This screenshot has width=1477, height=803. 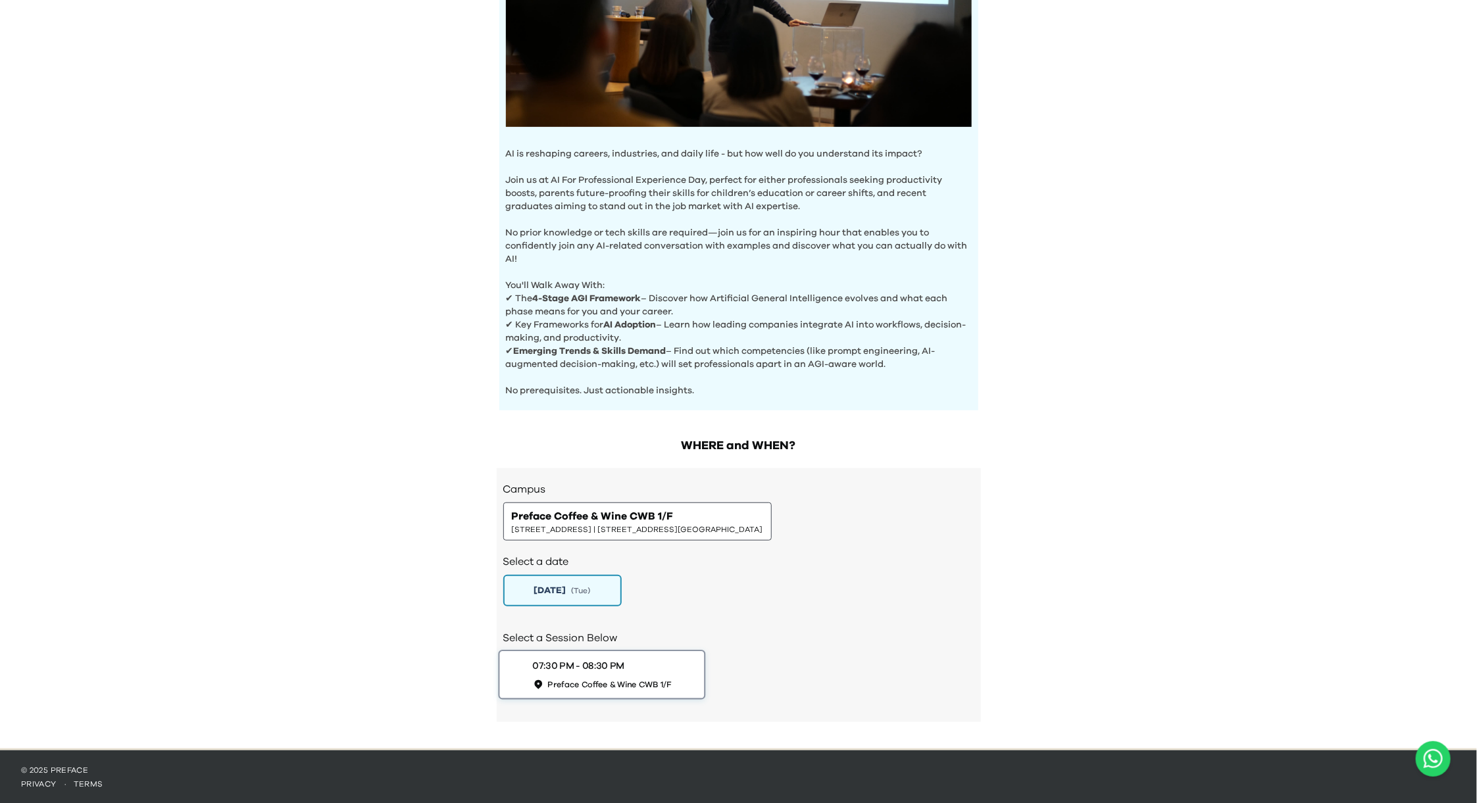 I want to click on b: Emerging Trends & Skills Demand, so click(x=590, y=351).